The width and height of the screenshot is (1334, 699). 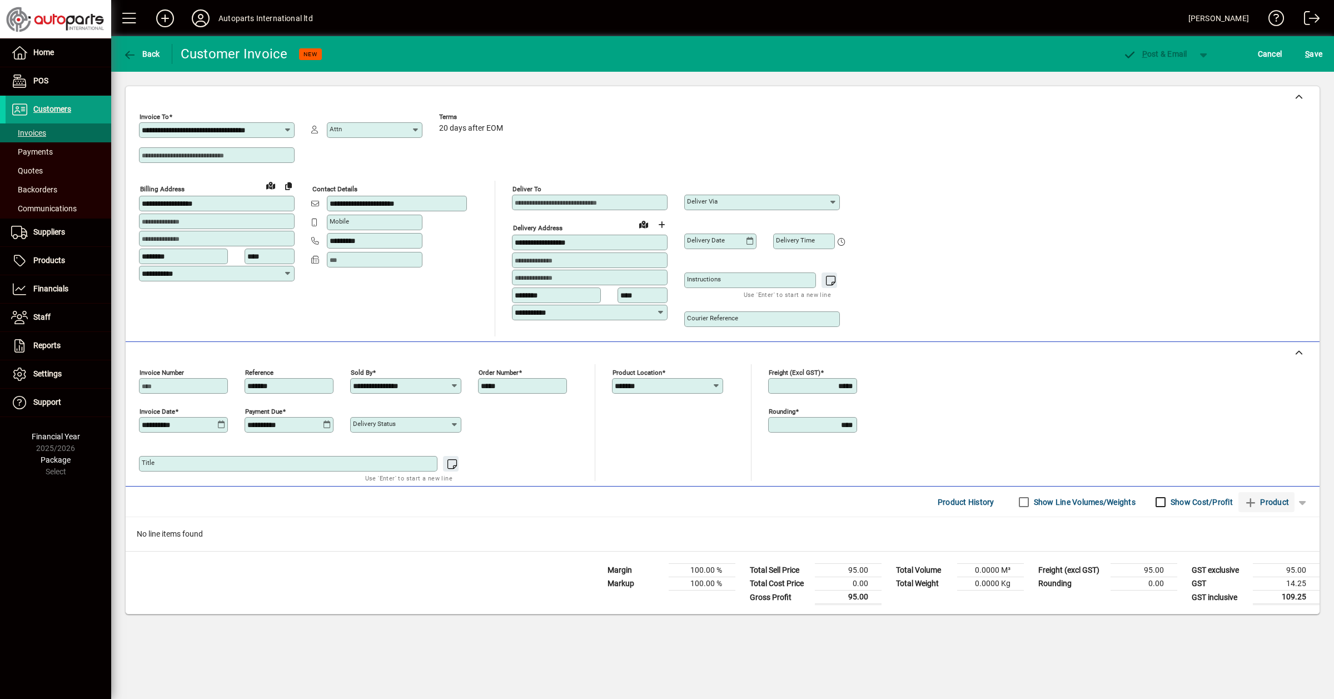 I want to click on a: Quotes, so click(x=58, y=171).